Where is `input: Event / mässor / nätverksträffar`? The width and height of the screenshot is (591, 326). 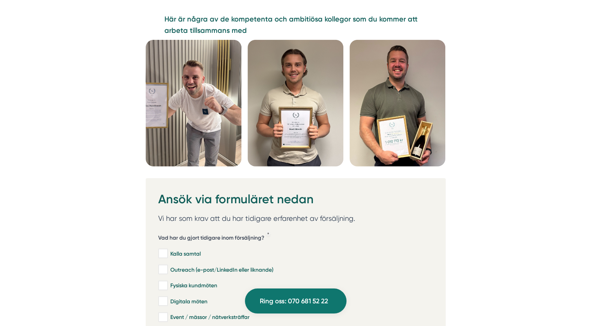 input: Event / mässor / nätverksträffar is located at coordinates (163, 317).